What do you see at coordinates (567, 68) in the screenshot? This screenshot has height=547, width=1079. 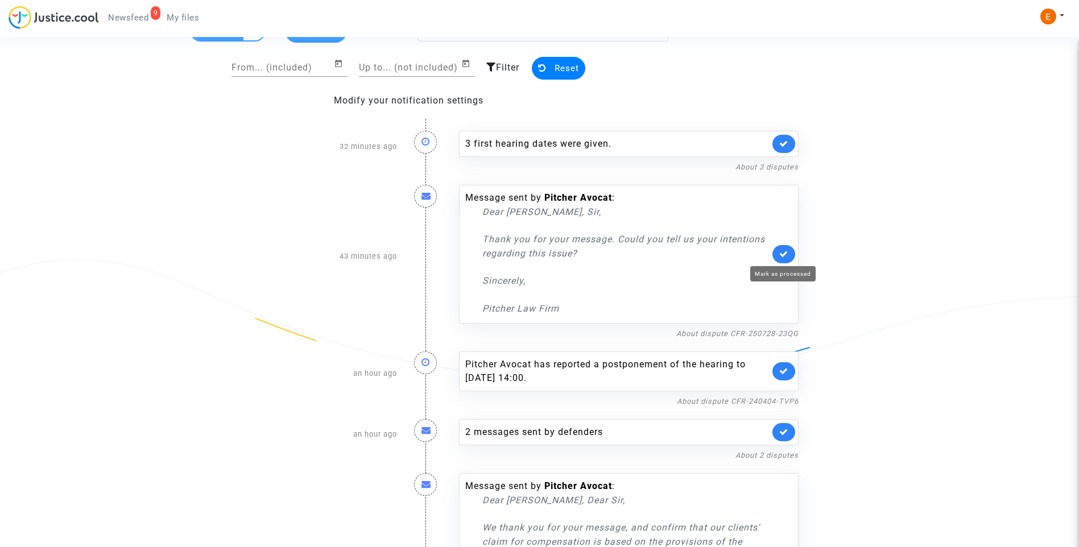 I see `span: Reset` at bounding box center [567, 68].